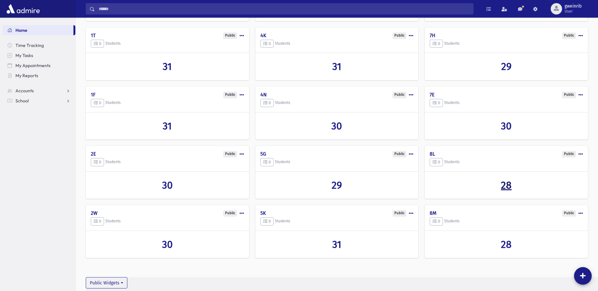 This screenshot has height=291, width=598. What do you see at coordinates (21, 30) in the screenshot?
I see `span: Home` at bounding box center [21, 30].